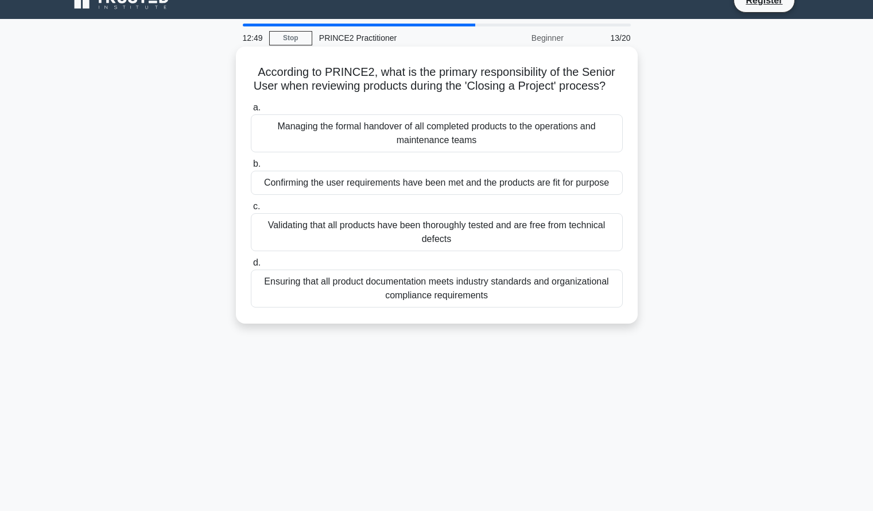 This screenshot has height=511, width=873. I want to click on span: b., so click(257, 163).